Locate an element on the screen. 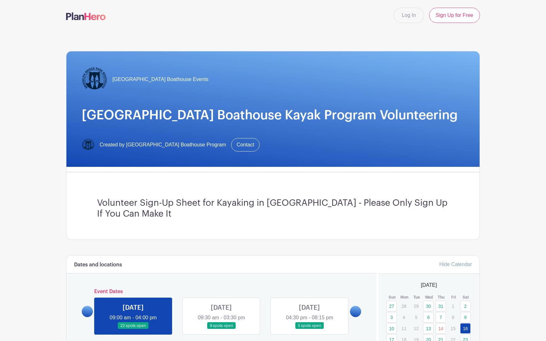 The height and width of the screenshot is (341, 546). a: 14 is located at coordinates (441, 329).